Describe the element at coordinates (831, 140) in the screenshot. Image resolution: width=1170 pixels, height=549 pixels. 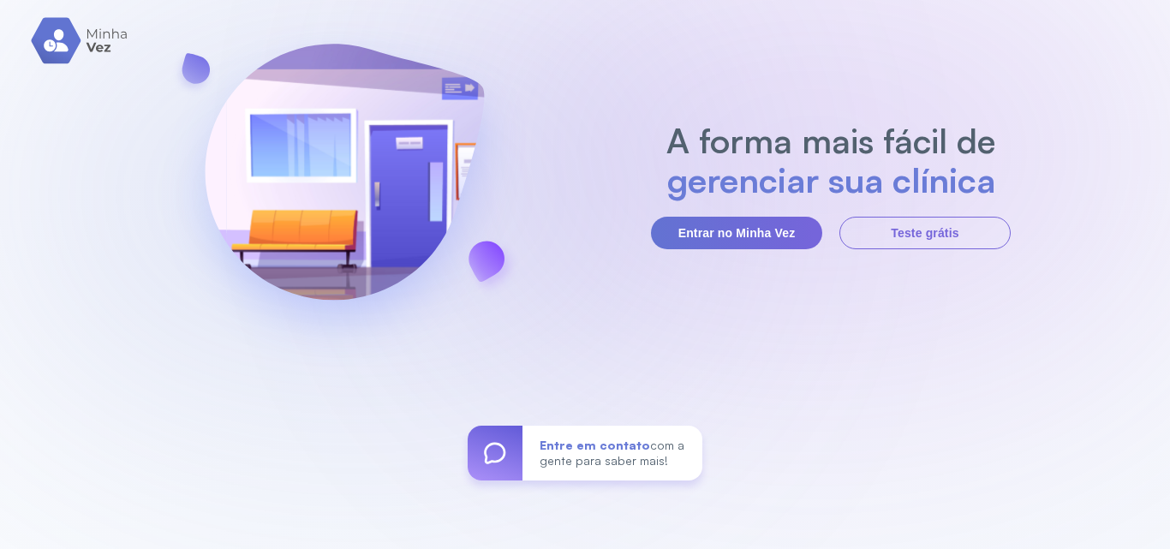
I see `h2: A forma mais fácil de` at that location.